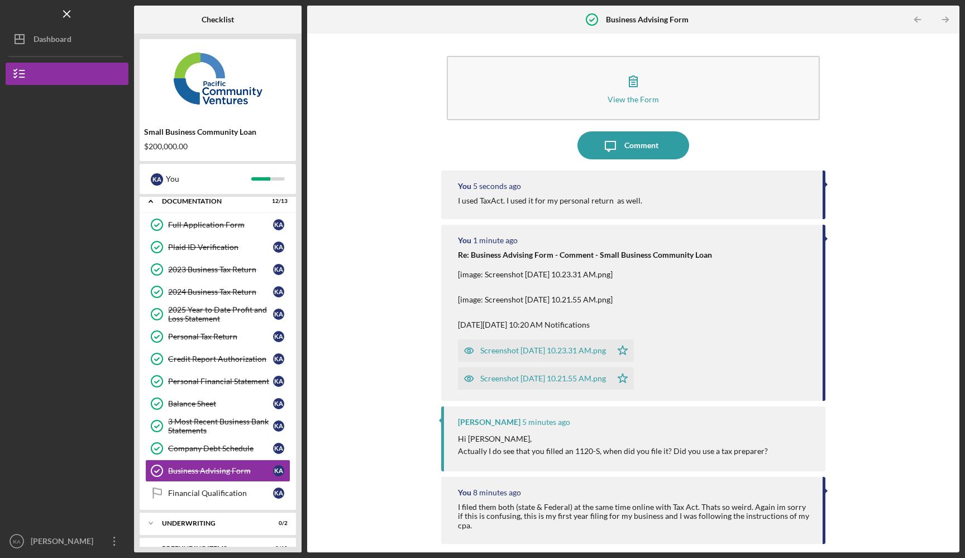 This screenshot has width=965, height=558. Describe the element at coordinates (211, 548) in the screenshot. I see `div: Prefunding Items` at that location.